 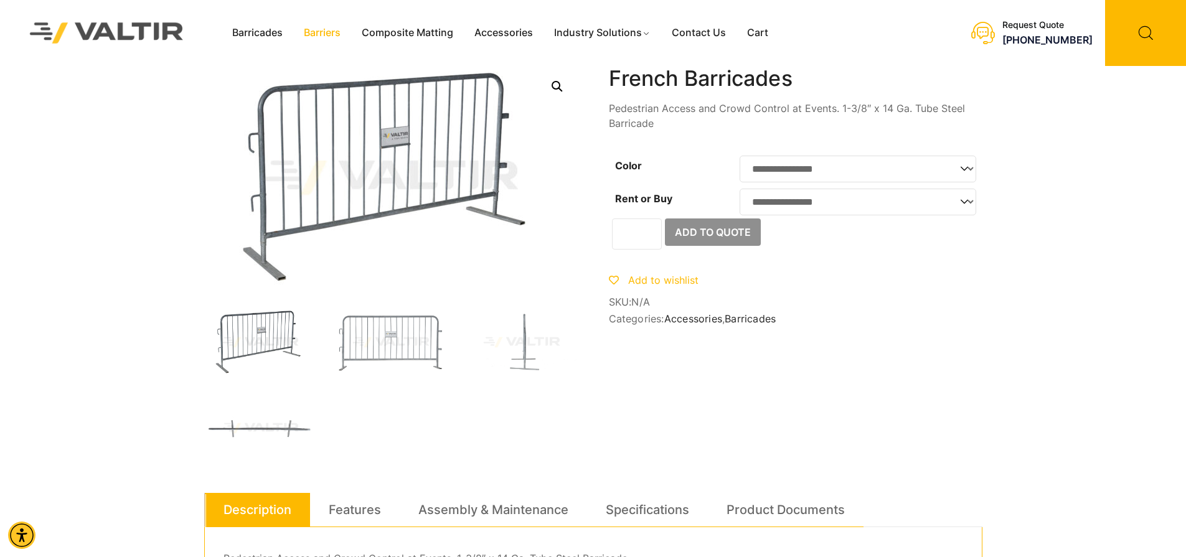 I want to click on label: Color, so click(x=628, y=166).